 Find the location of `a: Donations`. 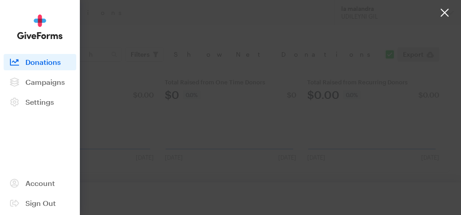

a: Donations is located at coordinates (40, 62).